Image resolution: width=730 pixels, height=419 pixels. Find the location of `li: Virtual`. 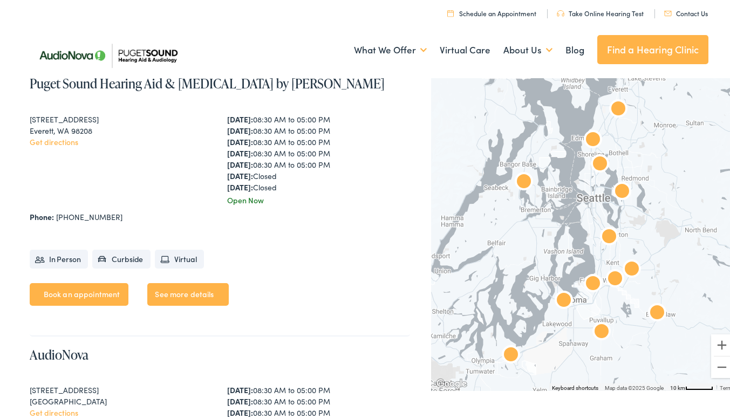

li: Virtual is located at coordinates (179, 257).